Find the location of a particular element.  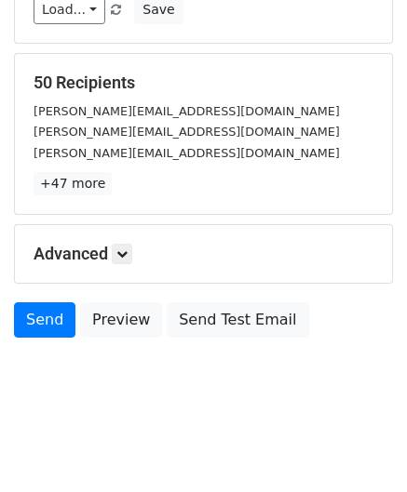

a: Send is located at coordinates (45, 320).